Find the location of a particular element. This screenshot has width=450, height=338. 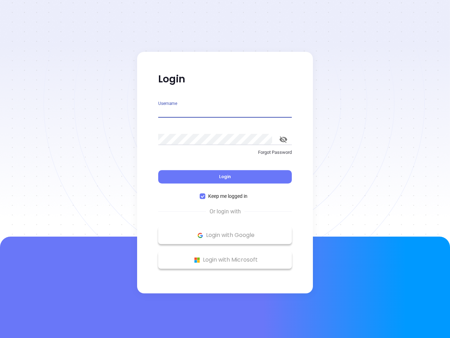

span: Or login with is located at coordinates (225, 211).